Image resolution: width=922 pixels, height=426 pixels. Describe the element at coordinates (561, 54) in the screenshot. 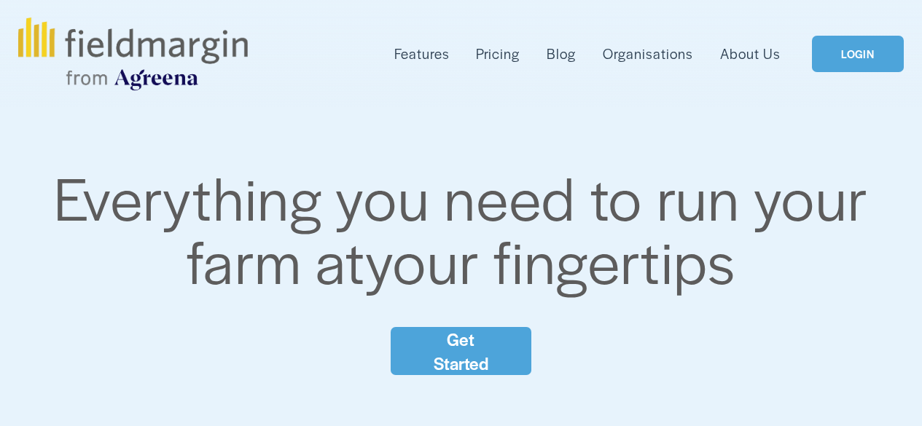

I see `a: Blog` at that location.